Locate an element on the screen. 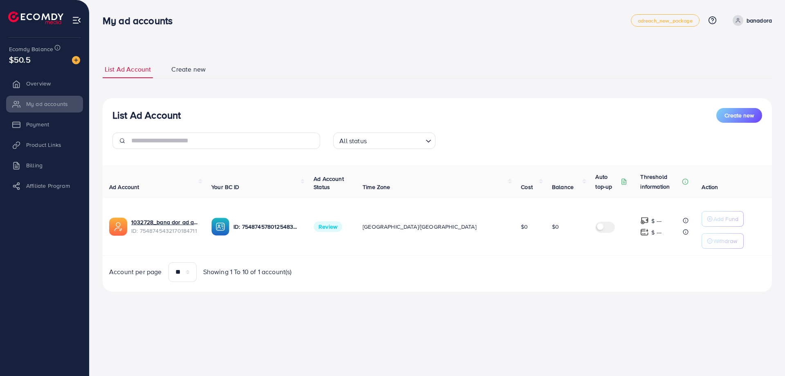 Image resolution: width=785 pixels, height=376 pixels. p: Withdraw is located at coordinates (726, 241).